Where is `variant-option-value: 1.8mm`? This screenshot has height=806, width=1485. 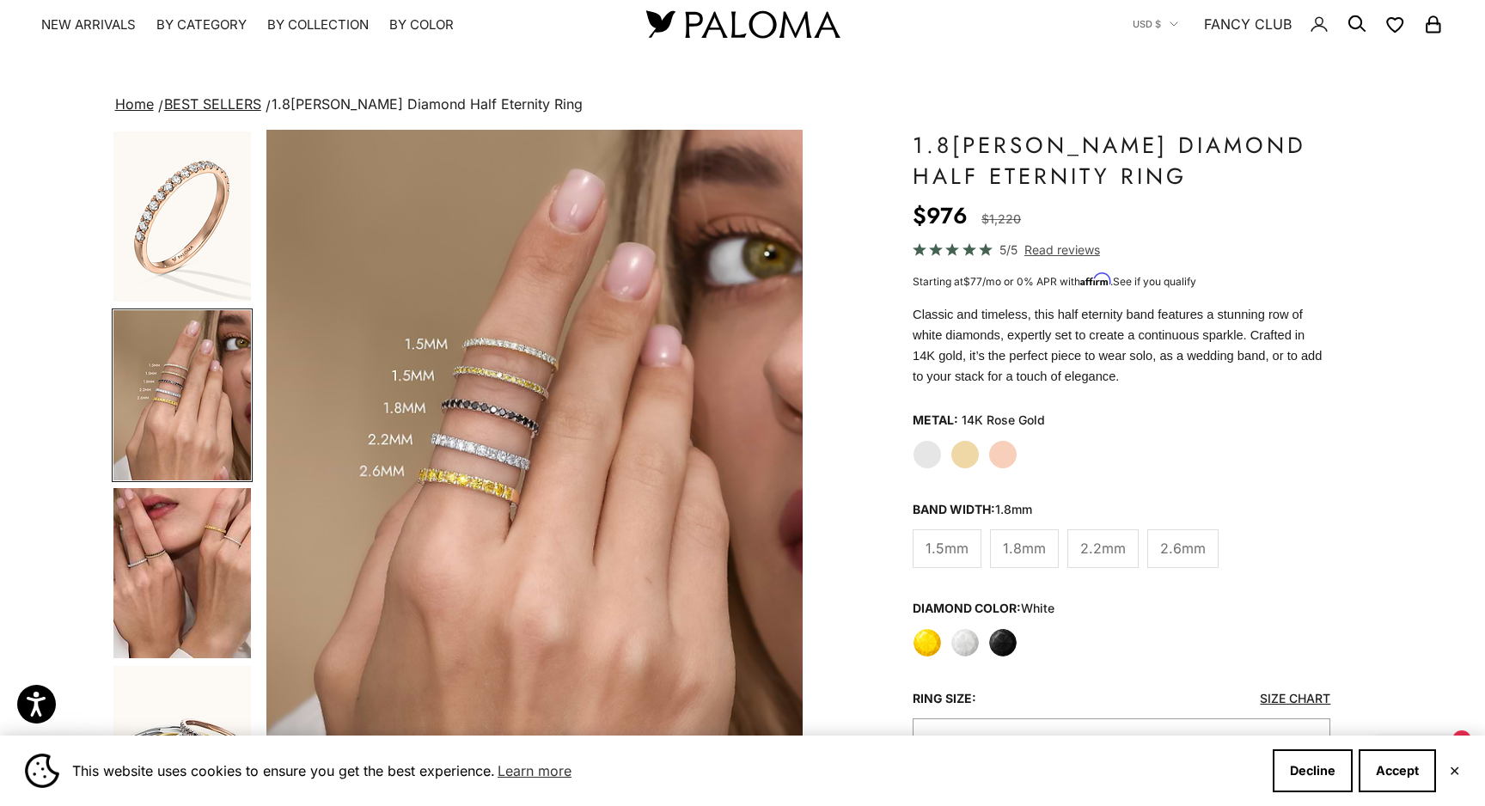 variant-option-value: 1.8mm is located at coordinates (1013, 509).